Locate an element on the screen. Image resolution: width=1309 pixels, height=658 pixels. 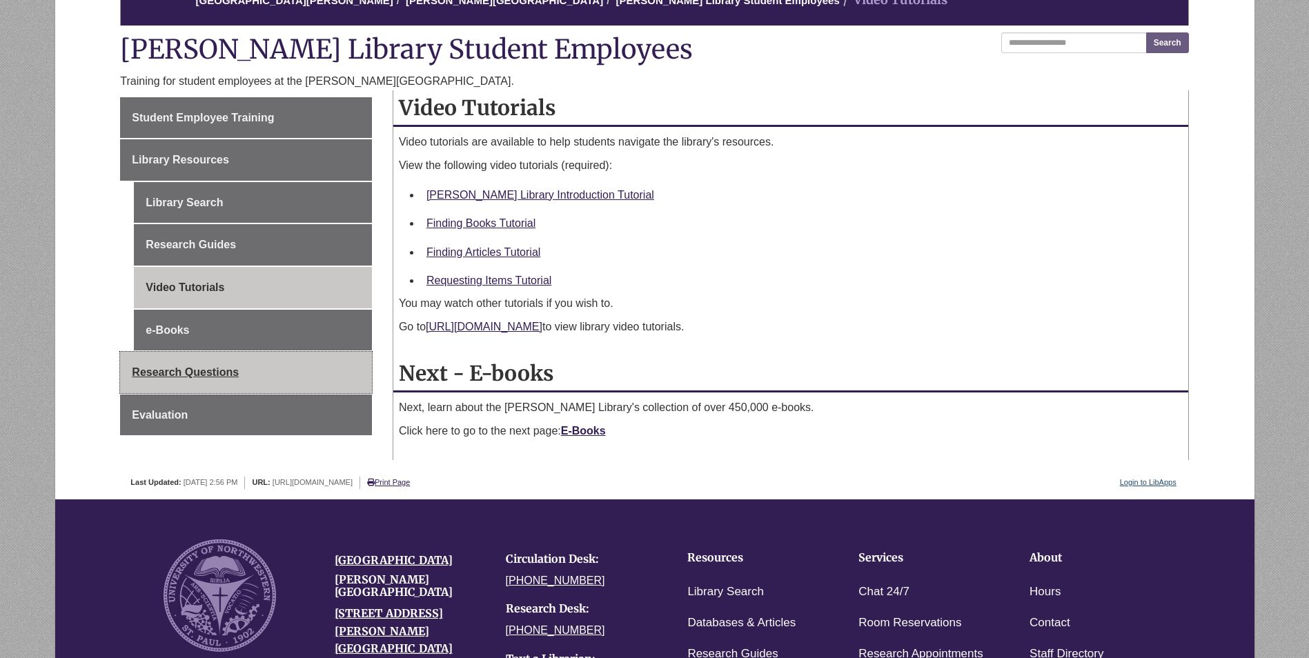
h4: Research Desk: is located at coordinates (581, 609).